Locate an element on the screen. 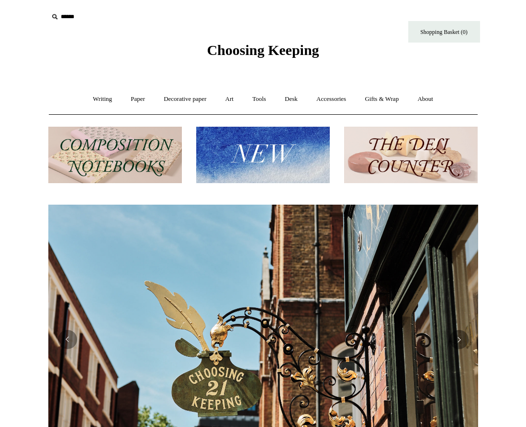  button: Next is located at coordinates (459, 340).